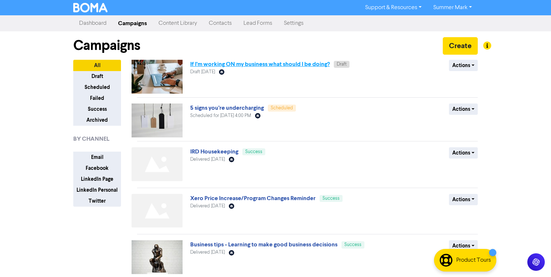 The width and height of the screenshot is (551, 277). I want to click on button: Scheduled, so click(97, 87).